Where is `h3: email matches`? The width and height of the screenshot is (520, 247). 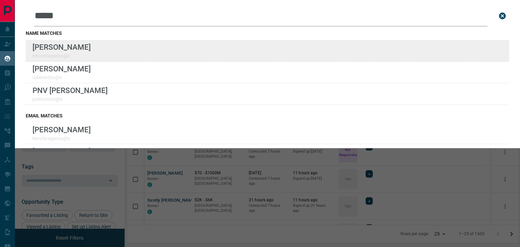
h3: email matches is located at coordinates (267, 116).